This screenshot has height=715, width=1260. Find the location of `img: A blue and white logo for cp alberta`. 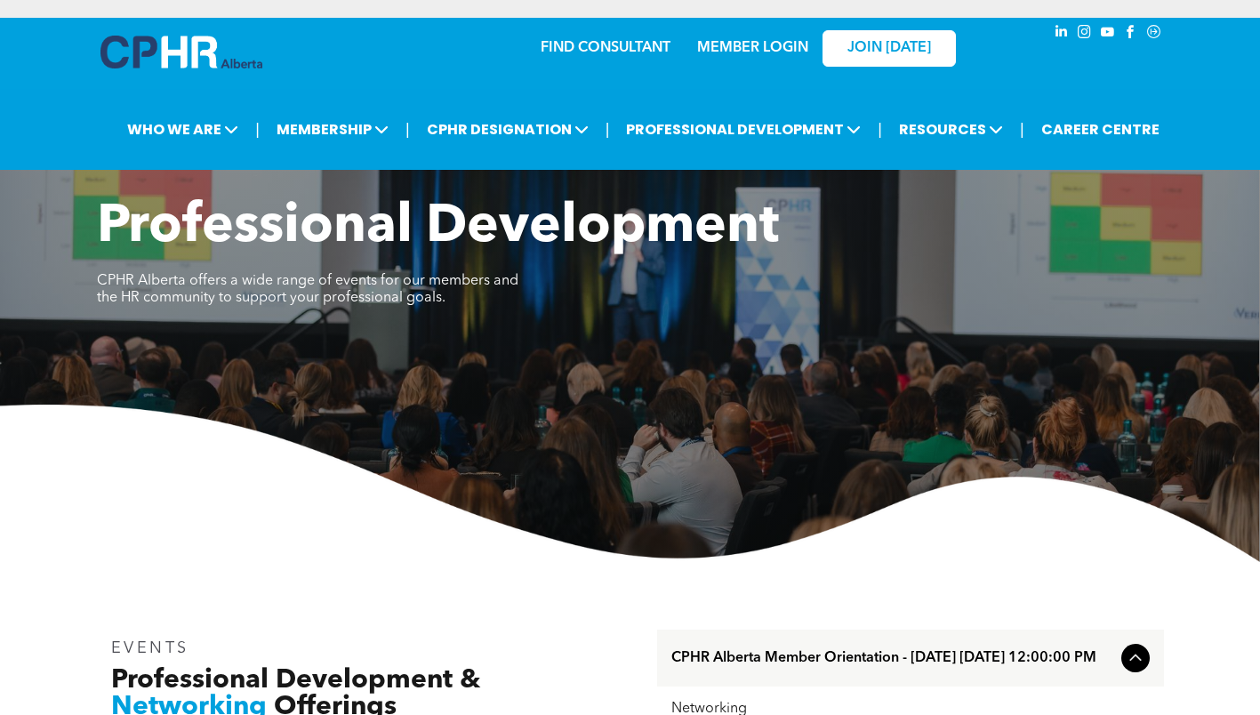

img: A blue and white logo for cp alberta is located at coordinates (181, 52).